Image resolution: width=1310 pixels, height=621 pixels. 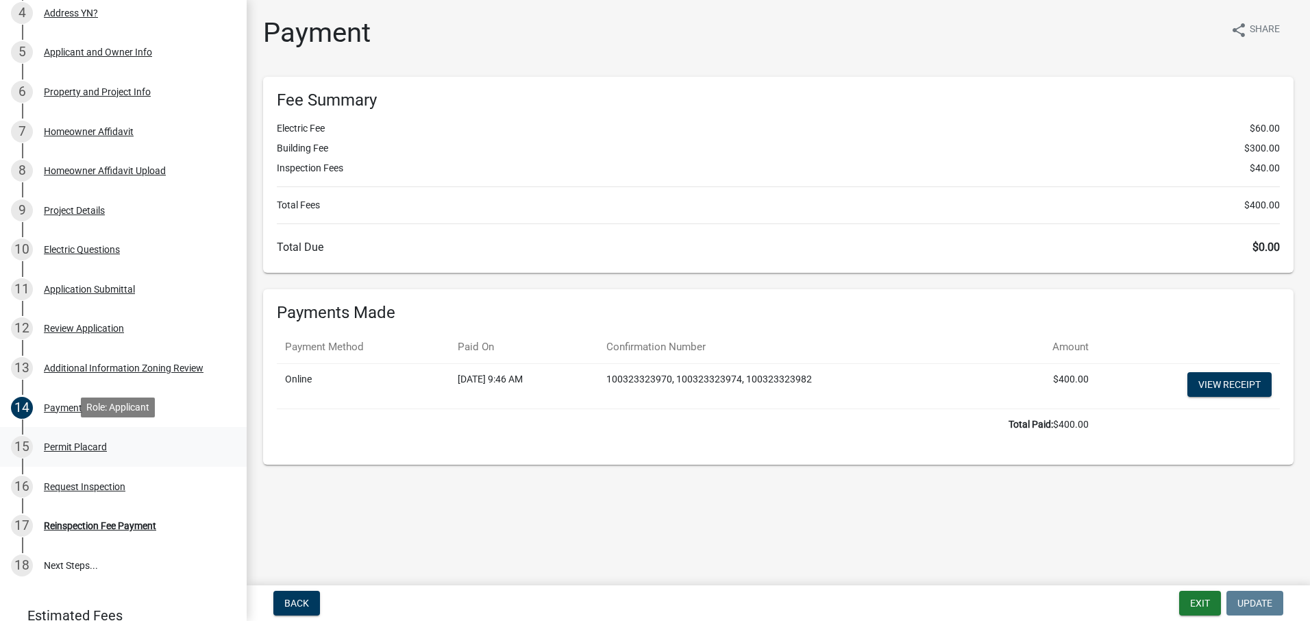 I want to click on div: 9, so click(x=22, y=210).